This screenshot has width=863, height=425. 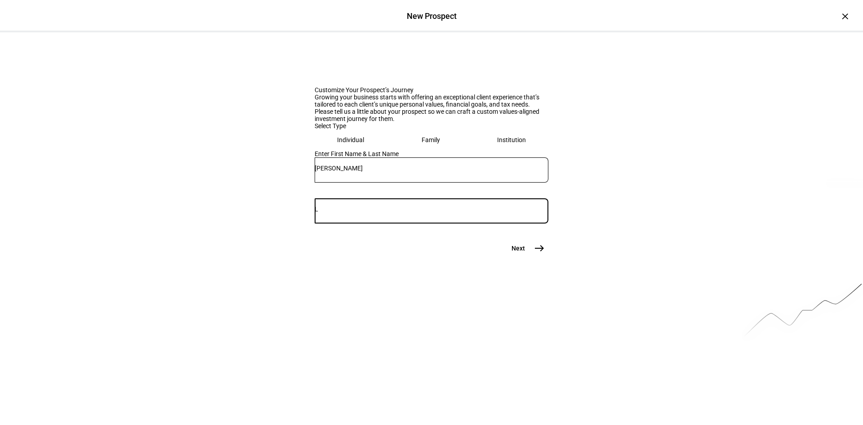 I want to click on div: Growing your business starts with offering an exceptional client experience that’s tailored to ea..., so click(x=431, y=101).